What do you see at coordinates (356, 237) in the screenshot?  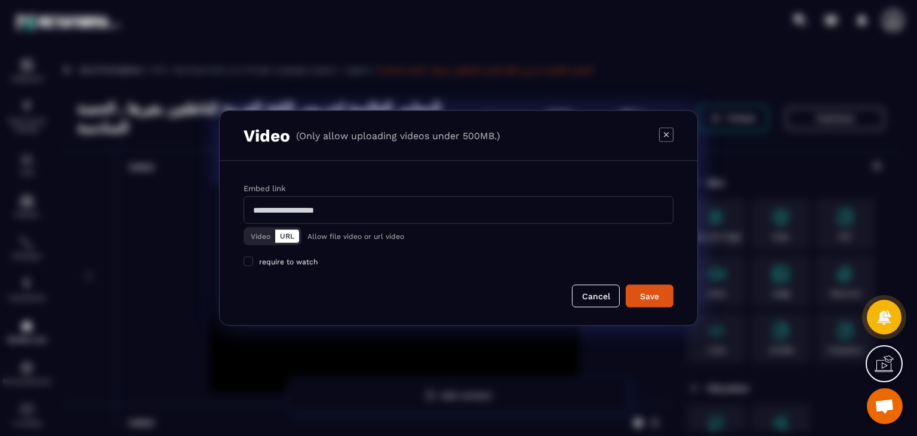 I see `p: Allow file video or url video` at bounding box center [356, 237].